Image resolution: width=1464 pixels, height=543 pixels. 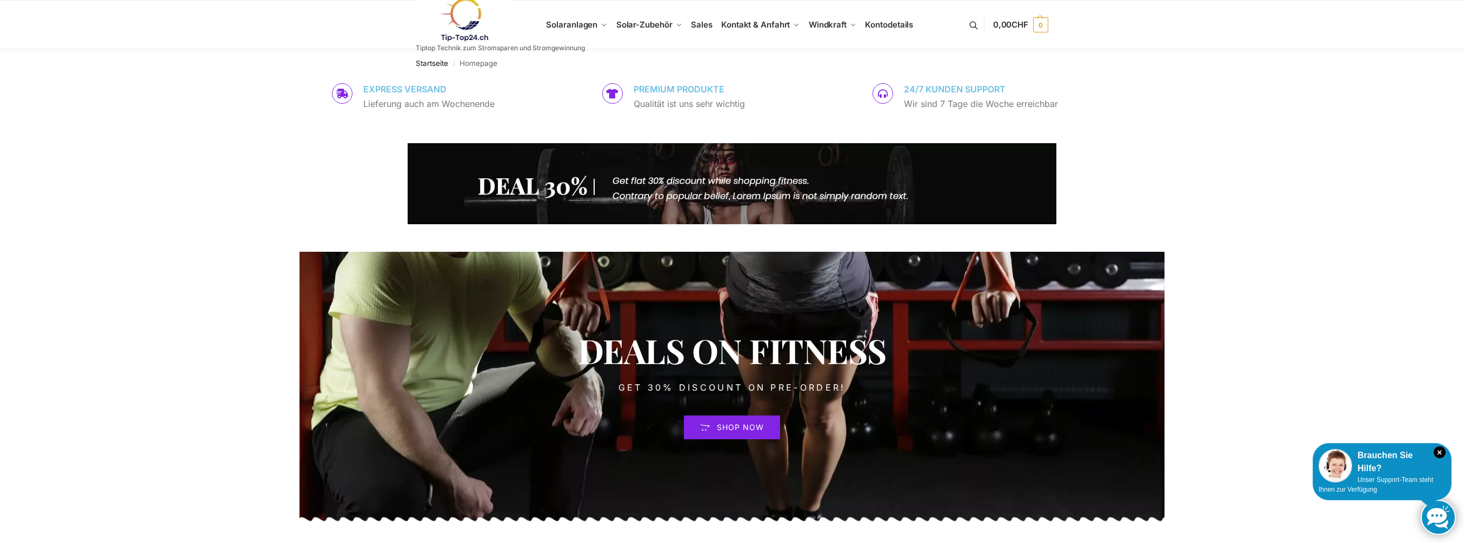 I want to click on a: Shop now, so click(x=732, y=428).